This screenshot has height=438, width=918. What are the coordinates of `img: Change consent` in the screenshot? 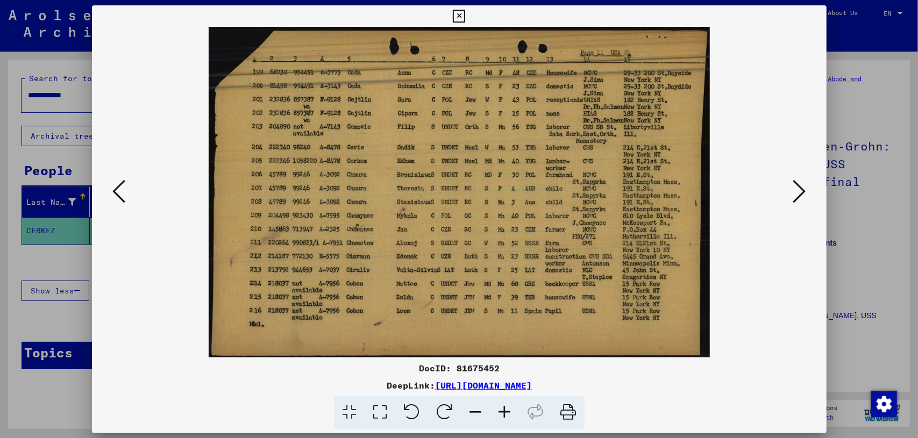 It's located at (884, 404).